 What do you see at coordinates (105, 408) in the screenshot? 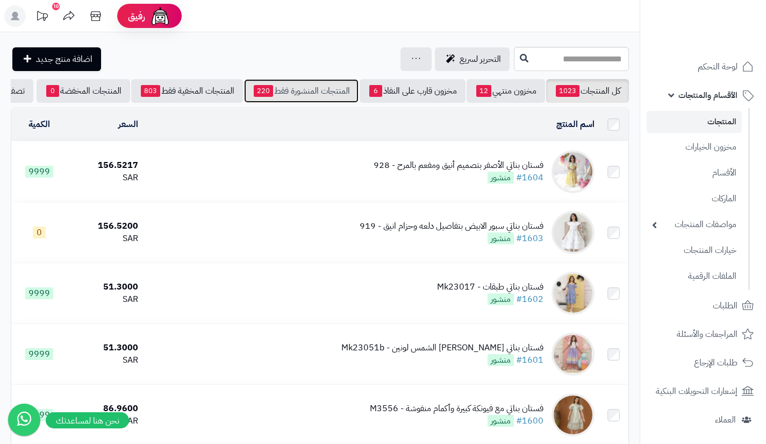
I see `div: 86.9600` at bounding box center [105, 408].